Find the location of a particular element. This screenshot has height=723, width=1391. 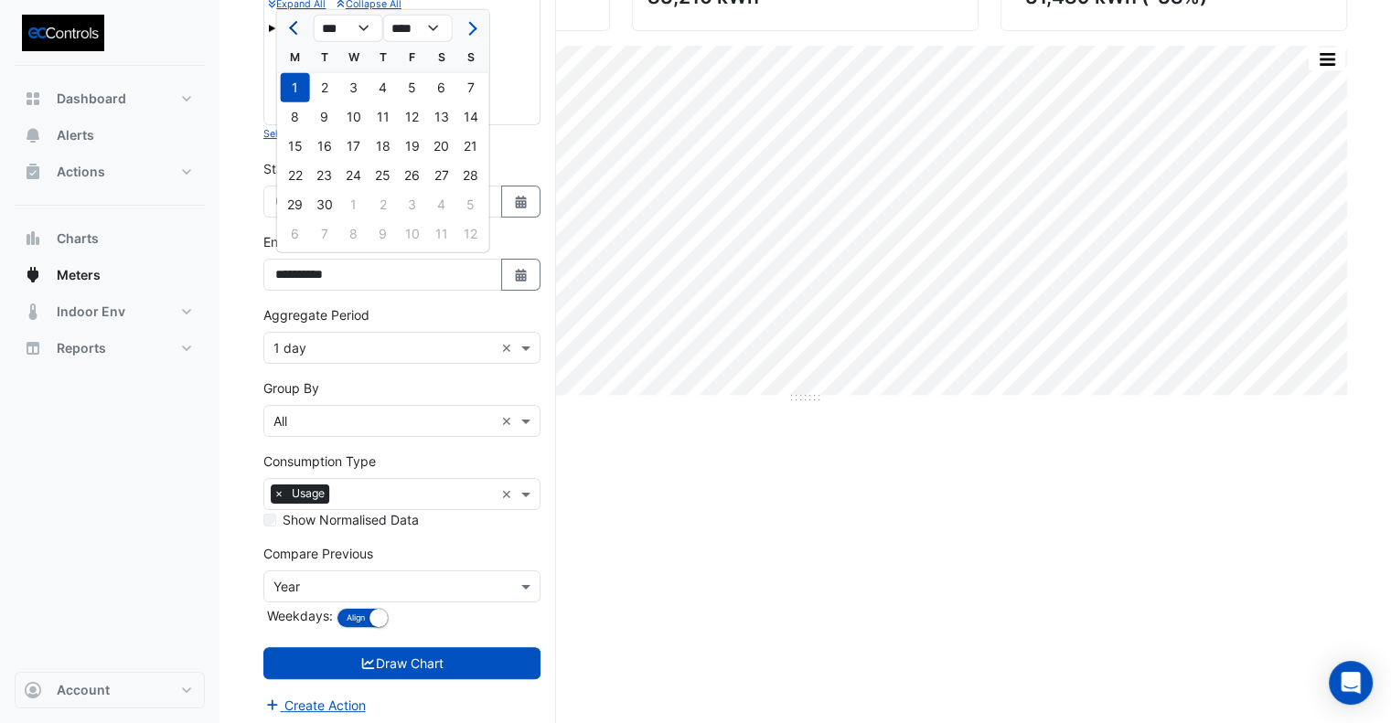

label: Aggregate Period is located at coordinates (316, 315).